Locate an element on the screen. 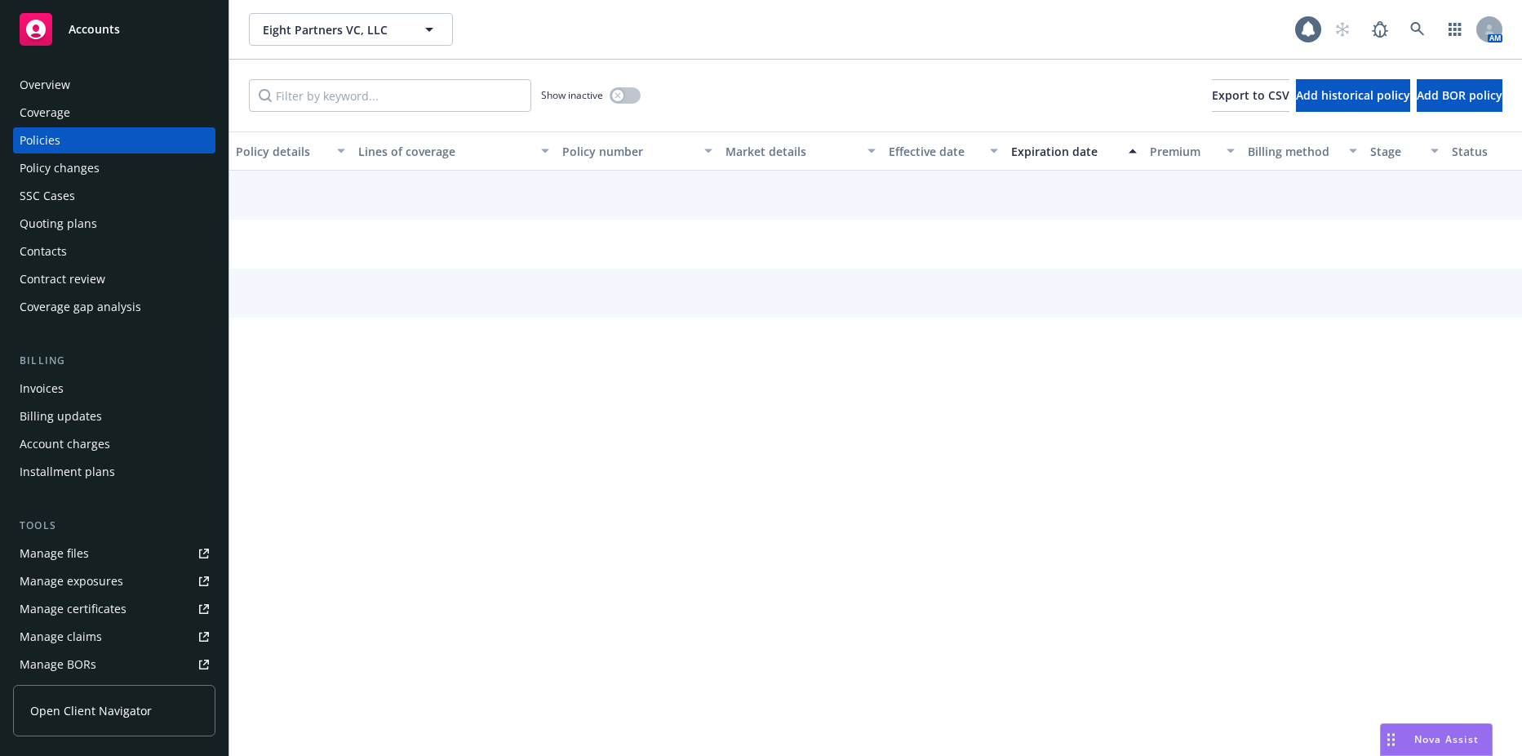  span: Show inactive is located at coordinates (572, 95).